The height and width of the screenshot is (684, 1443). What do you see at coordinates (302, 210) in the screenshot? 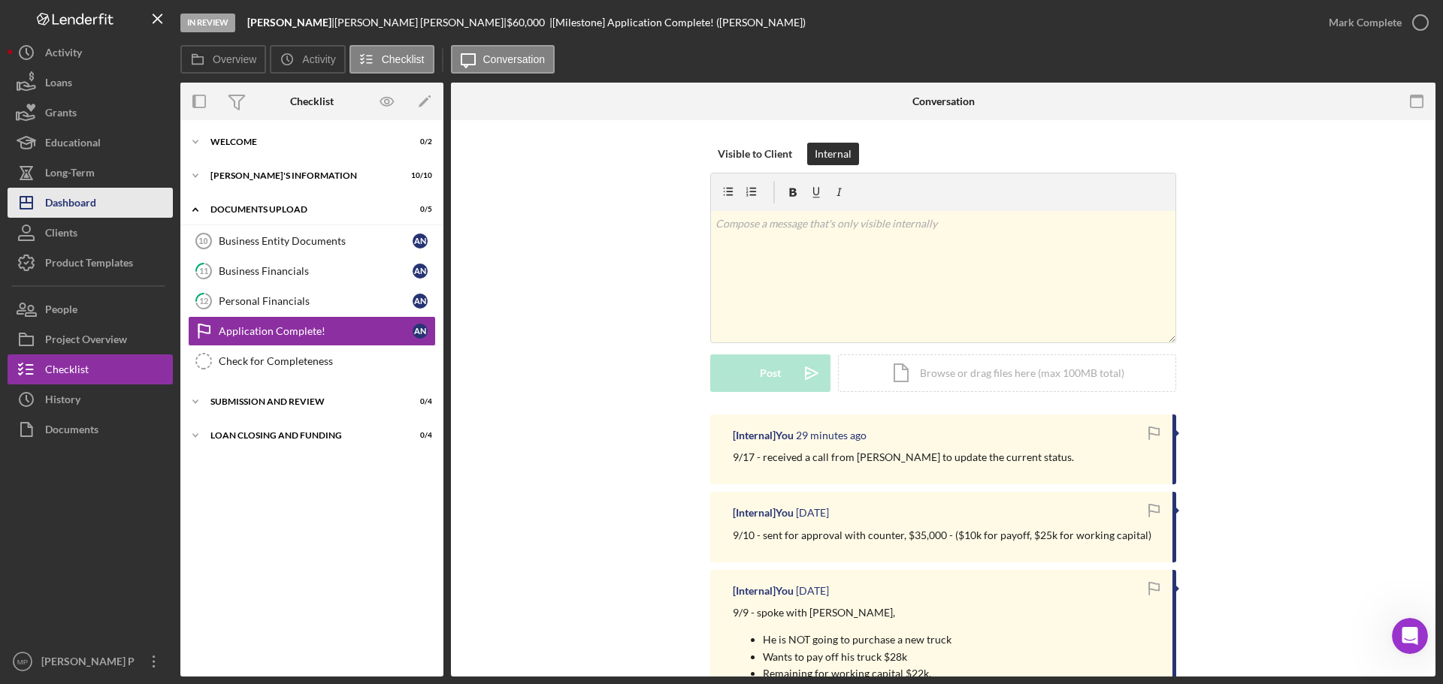
I see `div: DOCUMENTS UPLOAD` at bounding box center [302, 210].